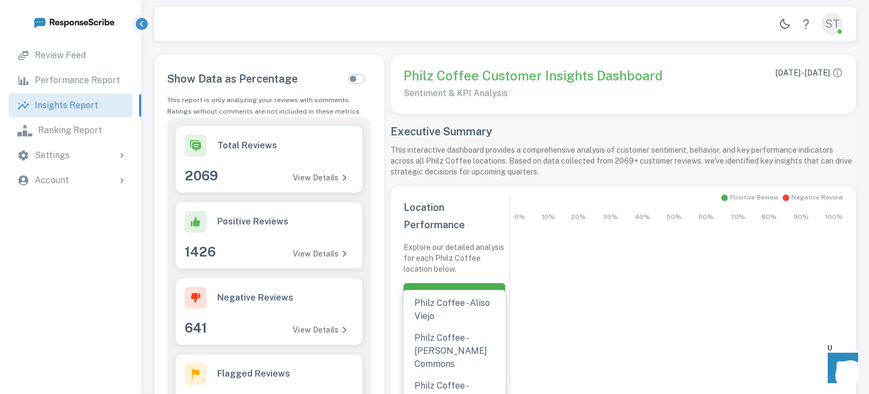 The height and width of the screenshot is (394, 869). Describe the element at coordinates (454, 216) in the screenshot. I see `h6: Location Performance` at that location.